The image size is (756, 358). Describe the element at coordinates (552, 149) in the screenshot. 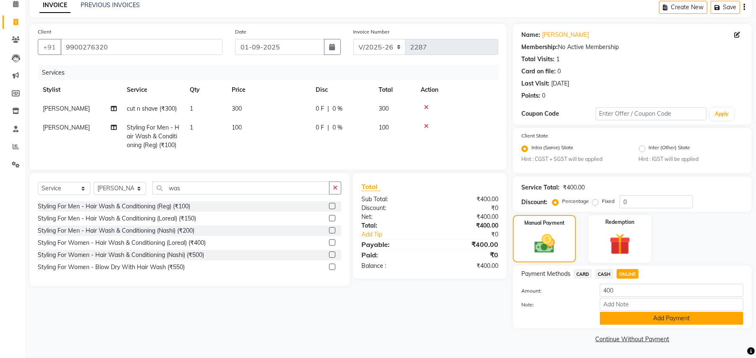

I see `label: Intra (Same) State` at that location.